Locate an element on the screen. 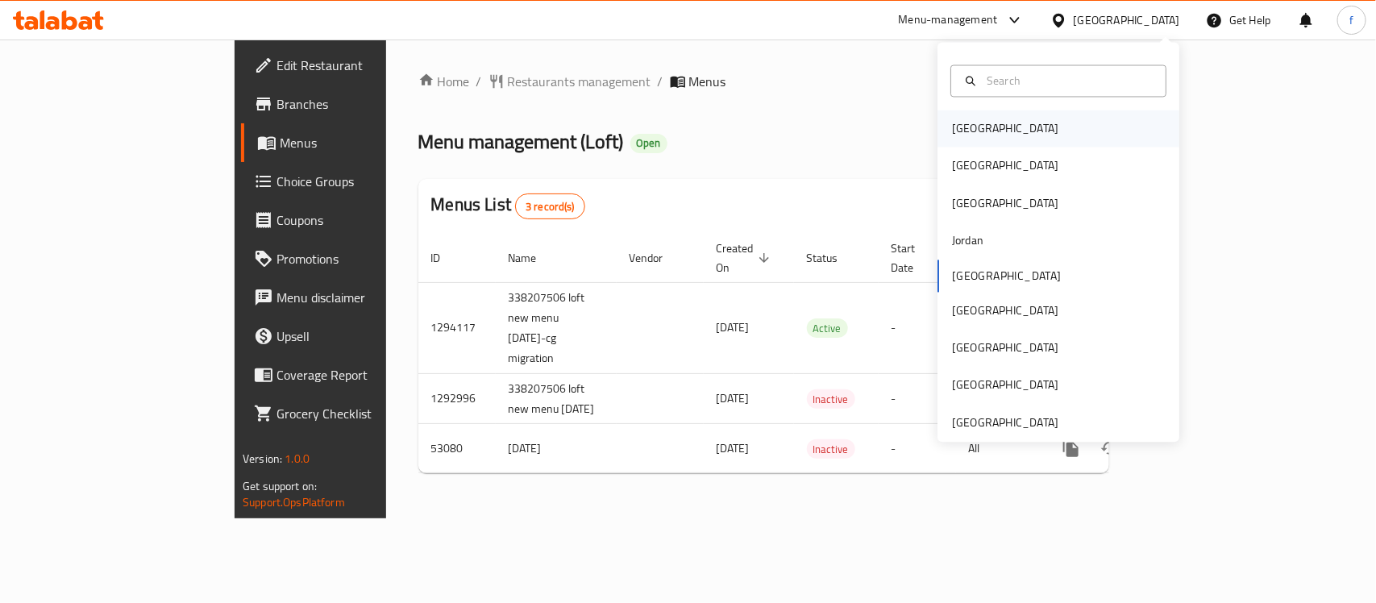 The height and width of the screenshot is (603, 1376). table: enhanced table is located at coordinates (819, 354).